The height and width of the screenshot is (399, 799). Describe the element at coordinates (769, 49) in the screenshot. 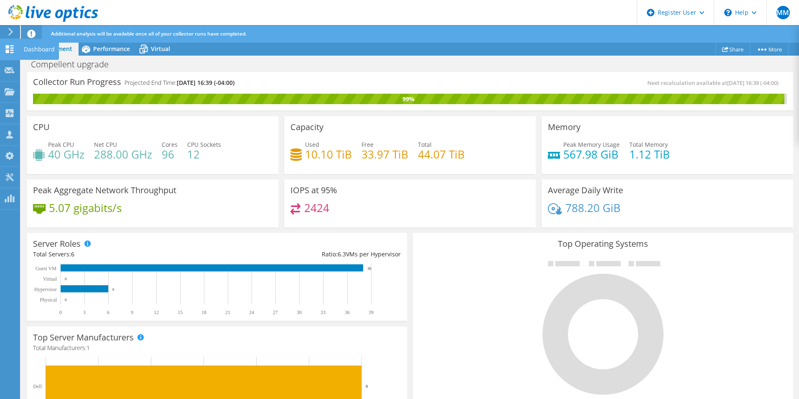

I see `a: More` at that location.